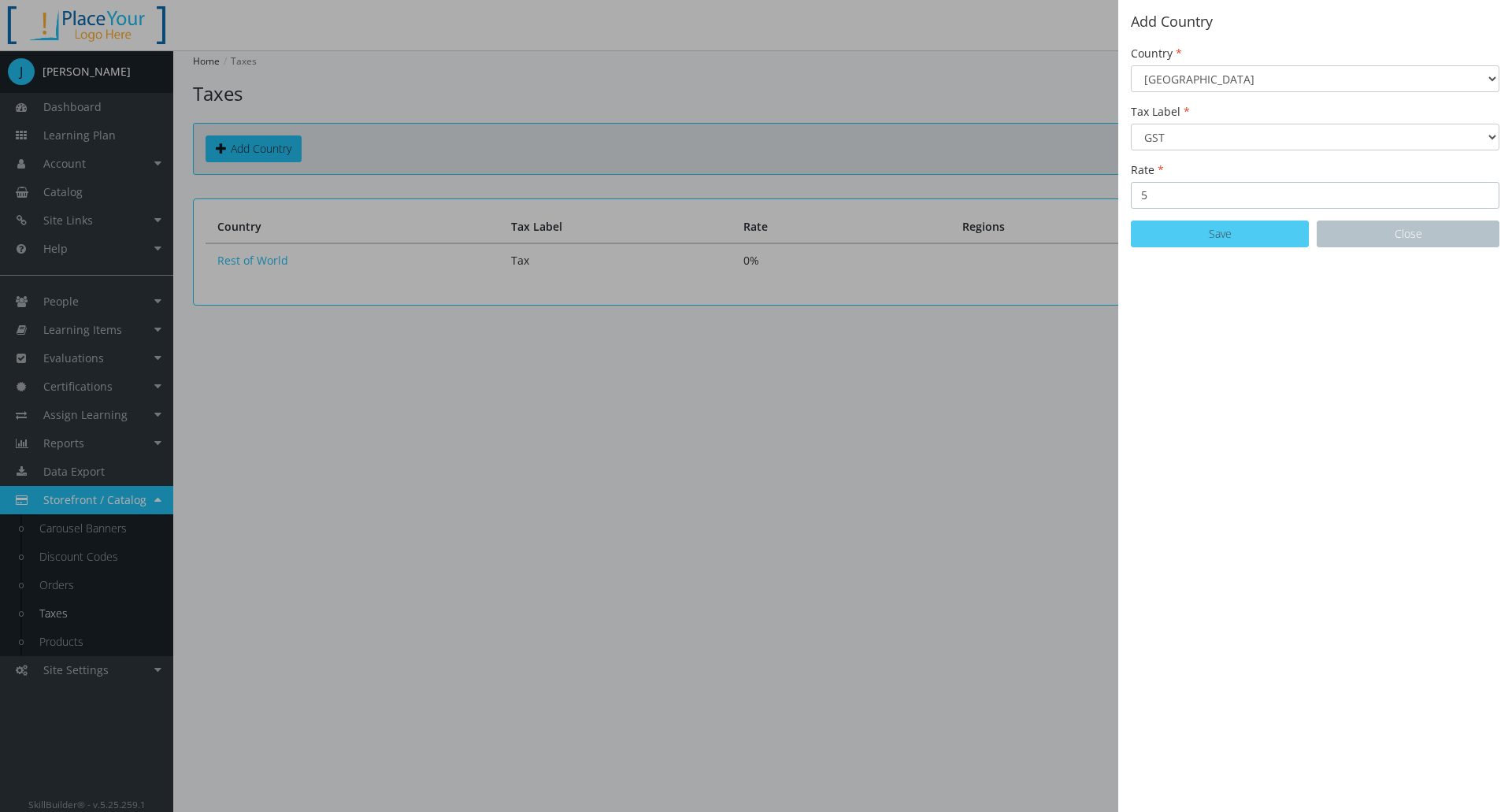 Image resolution: width=1512 pixels, height=812 pixels. Describe the element at coordinates (1148, 170) in the screenshot. I see `label: Rate` at that location.